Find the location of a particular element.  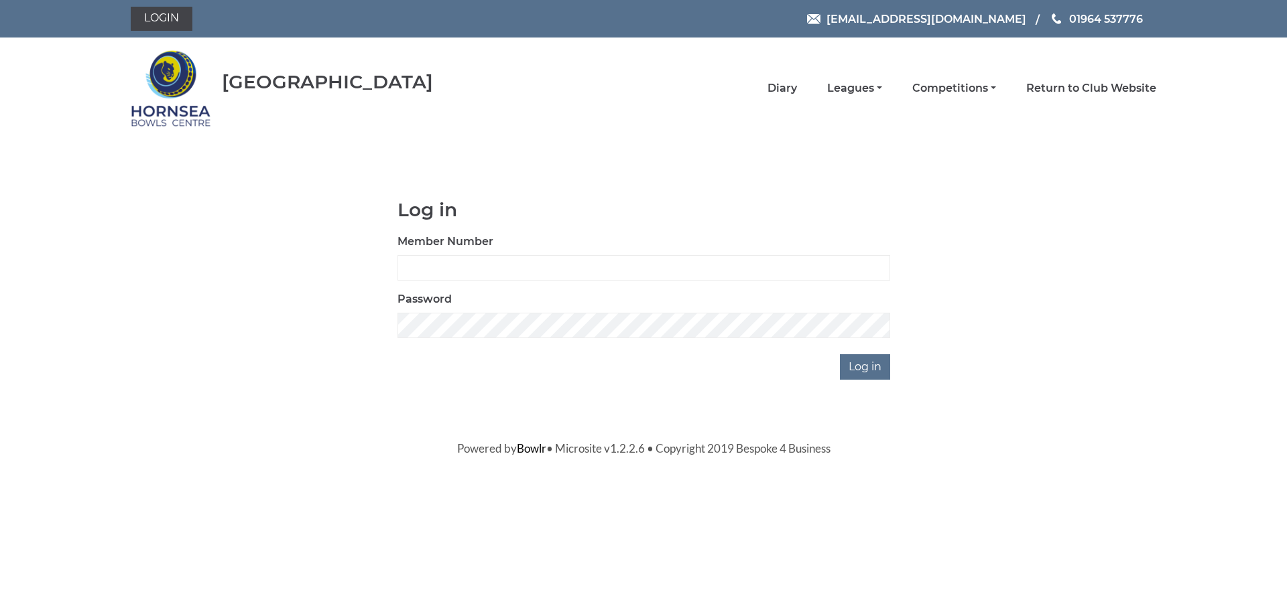

a: Competitions is located at coordinates (954, 88).